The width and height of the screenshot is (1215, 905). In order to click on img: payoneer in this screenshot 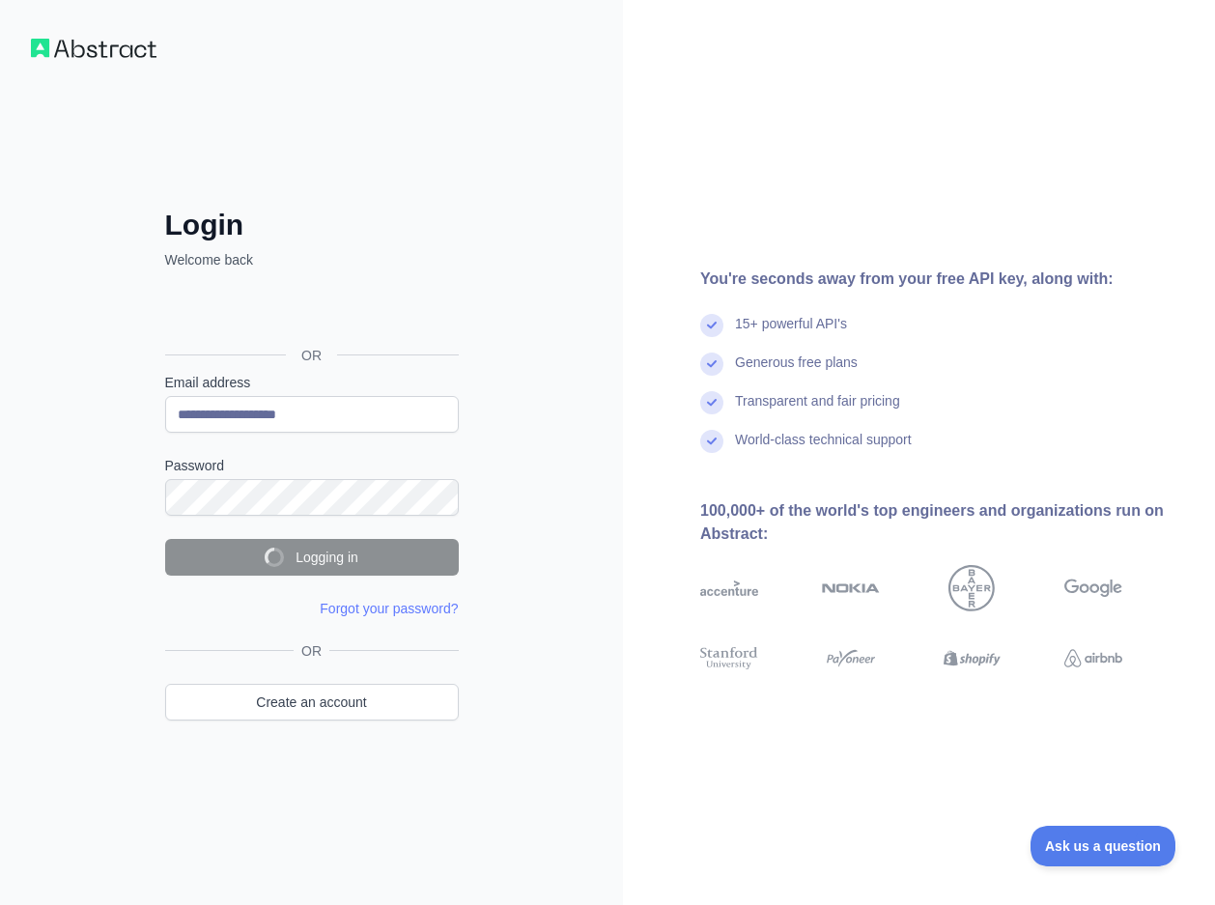, I will do `click(851, 659)`.